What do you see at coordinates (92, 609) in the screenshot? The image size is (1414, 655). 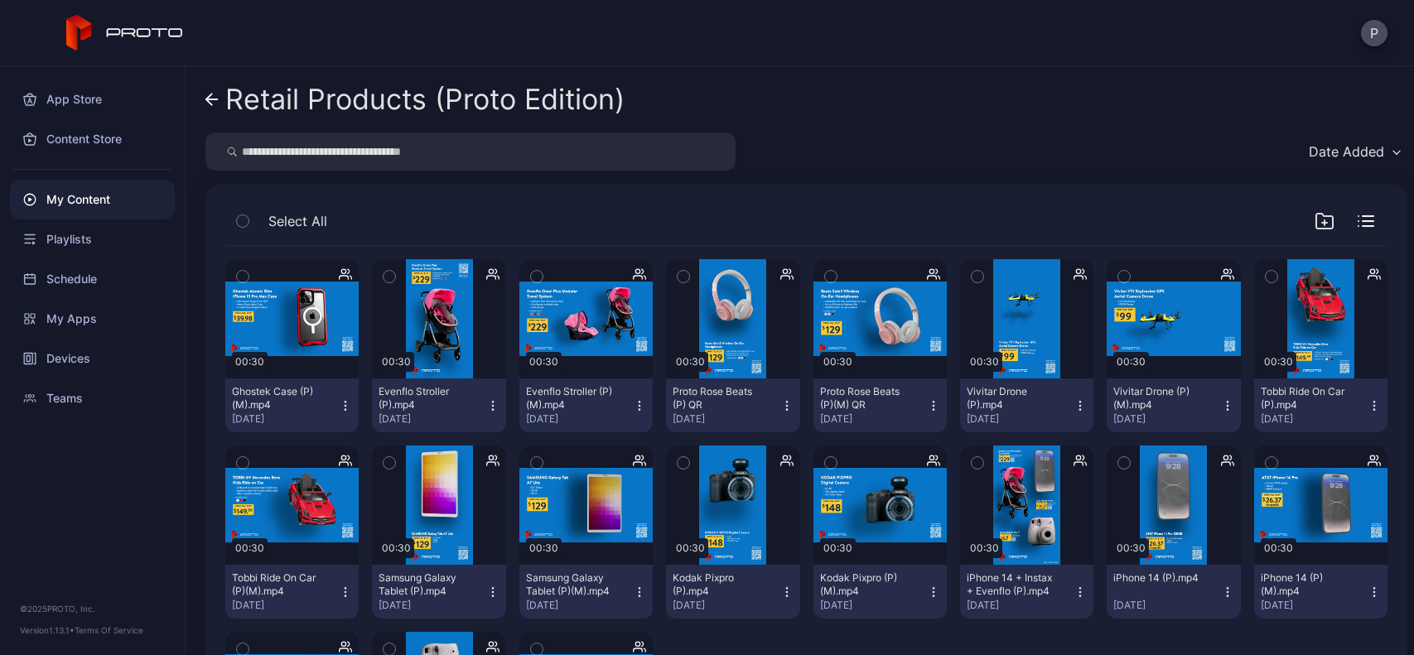 I see `div: © 2025 PROTO, Inc.` at bounding box center [92, 609].